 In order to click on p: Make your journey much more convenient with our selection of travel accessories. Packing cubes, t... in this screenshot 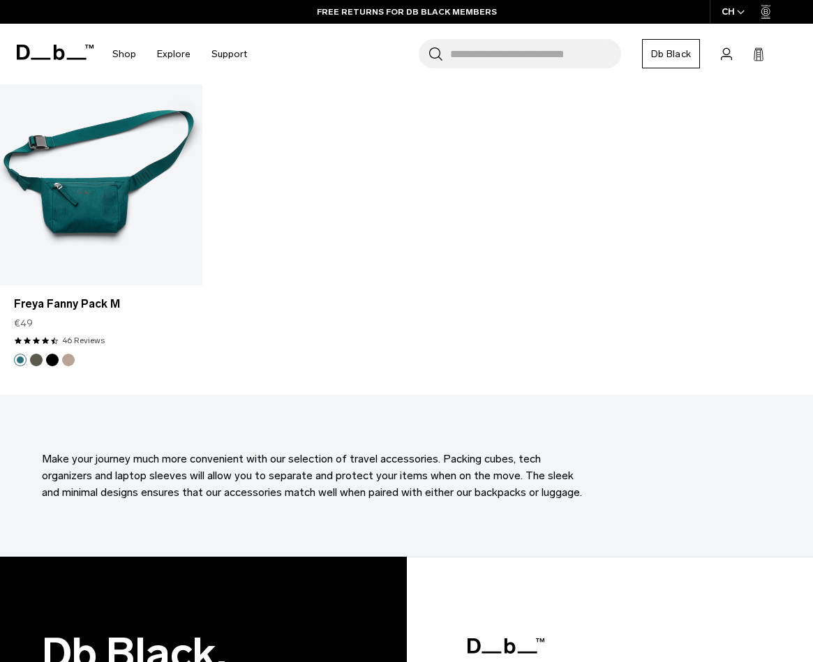, I will do `click(314, 476)`.